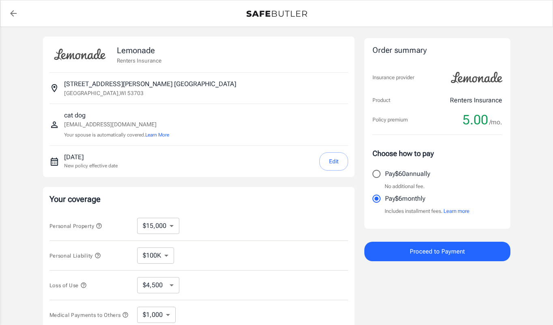  What do you see at coordinates (89, 314) in the screenshot?
I see `span: Medical Payments to Others` at bounding box center [89, 314].